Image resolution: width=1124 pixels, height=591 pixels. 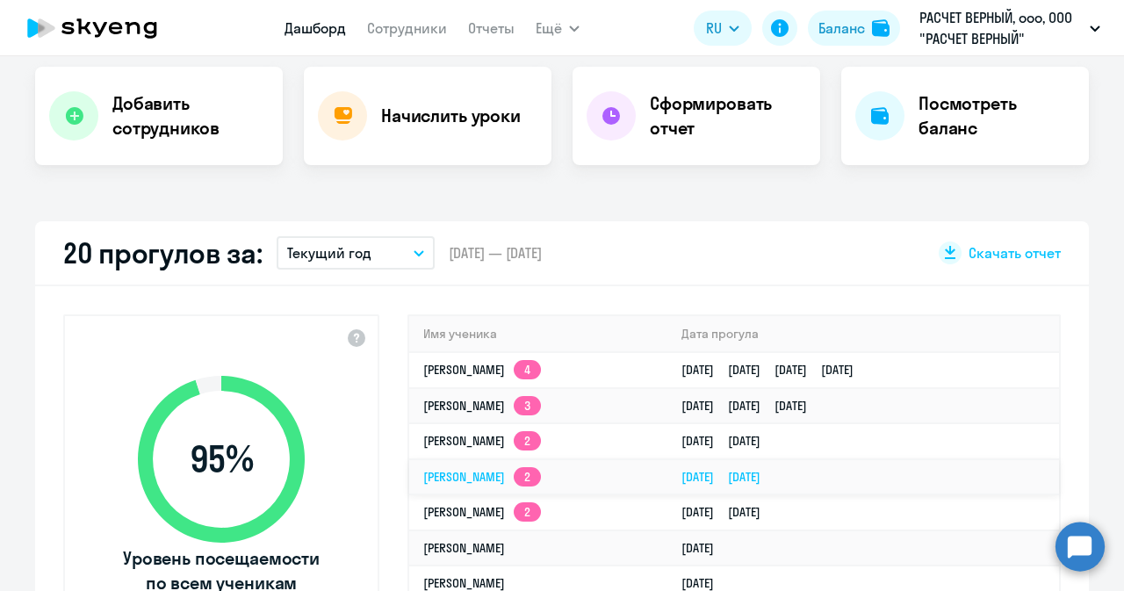 I want to click on span: Скачать отчет, so click(x=1014, y=253).